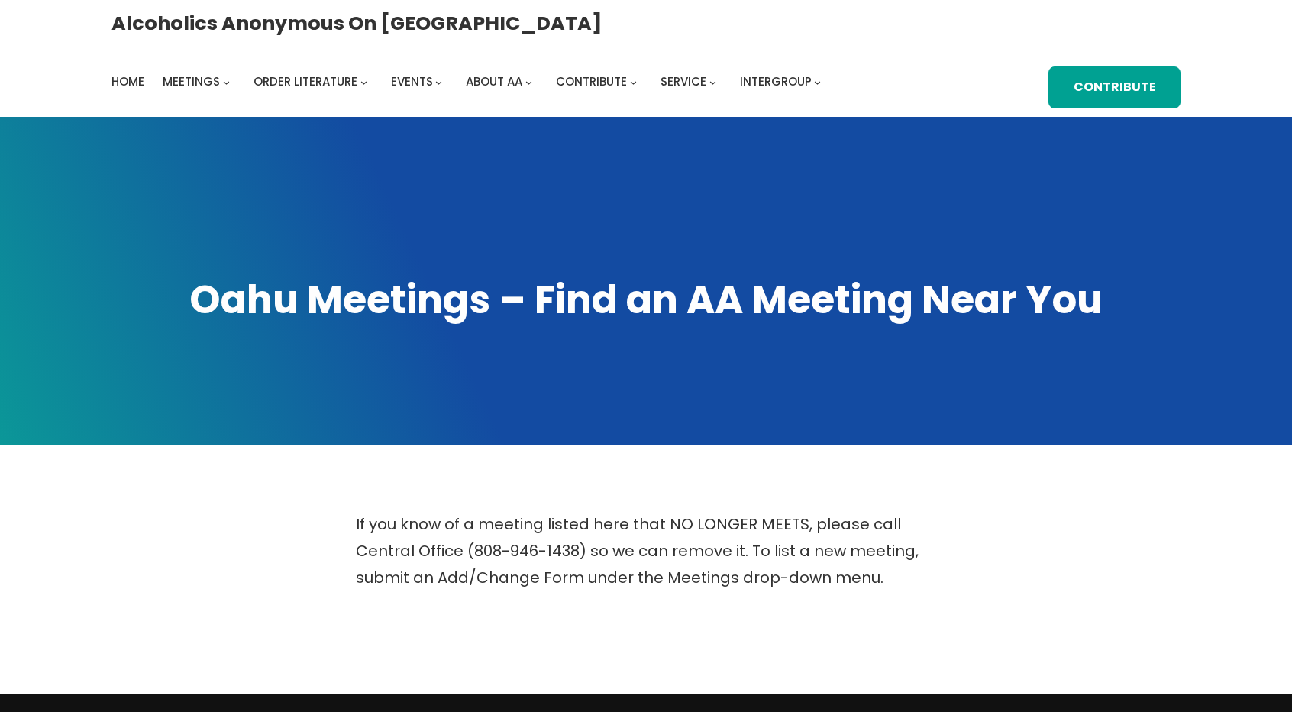  Describe the element at coordinates (128, 81) in the screenshot. I see `span: Home` at that location.